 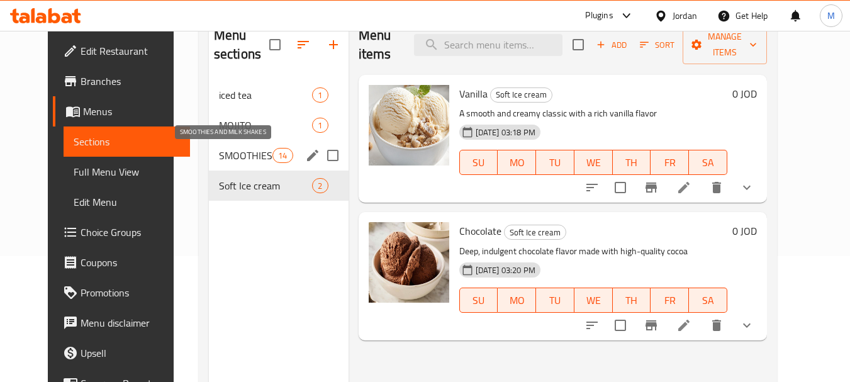 What do you see at coordinates (279, 186) in the screenshot?
I see `div: Soft Ice cream2` at bounding box center [279, 186].